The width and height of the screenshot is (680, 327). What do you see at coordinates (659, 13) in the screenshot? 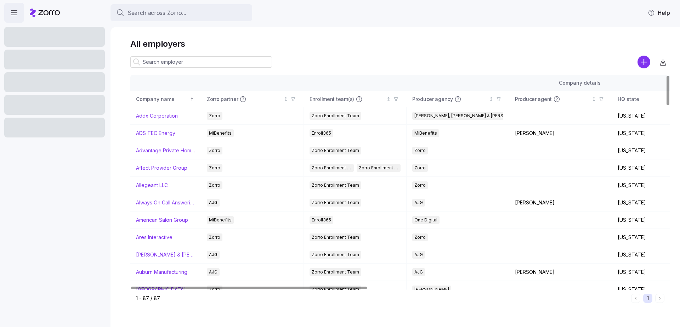
I see `button: Help` at bounding box center [659, 13].